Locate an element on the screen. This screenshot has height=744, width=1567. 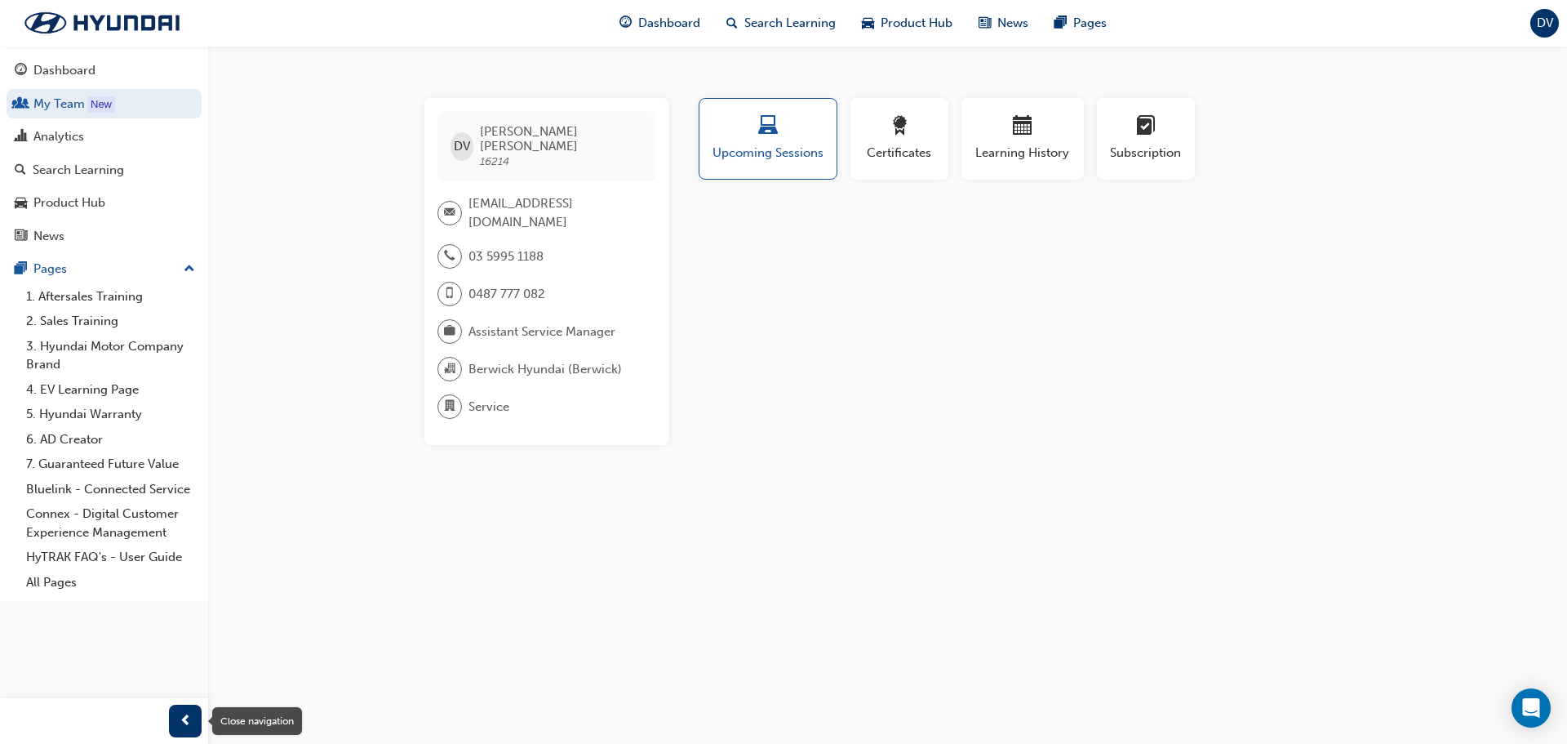
img: Trak is located at coordinates (102, 23).